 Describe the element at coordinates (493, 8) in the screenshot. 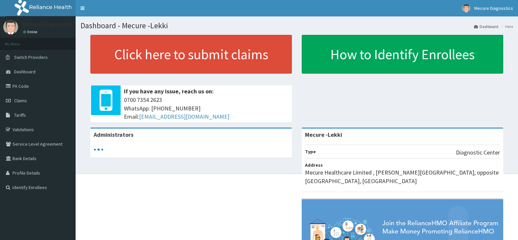

I see `span: Mecure Diagnostics` at that location.